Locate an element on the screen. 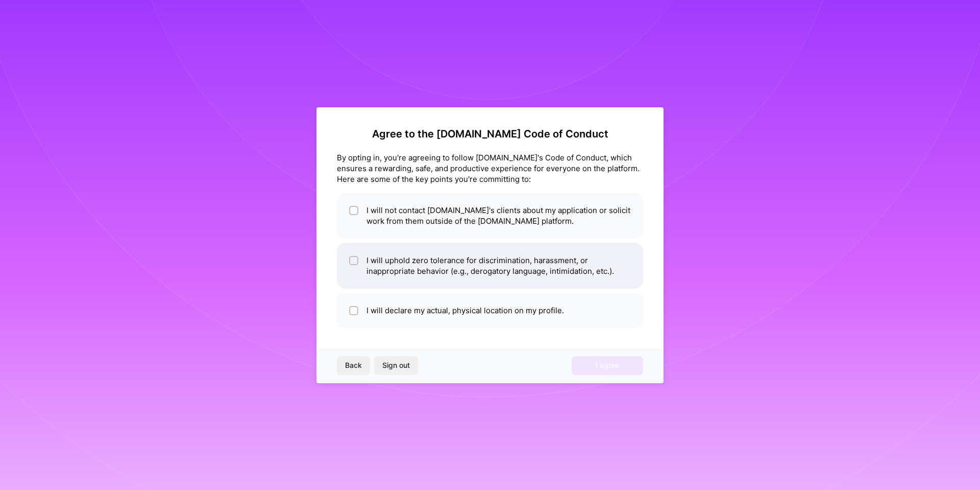  li: I will uphold zero tolerance for discrimination, harassment, or inappropriate behavior (e.g., der... is located at coordinates (490, 265).